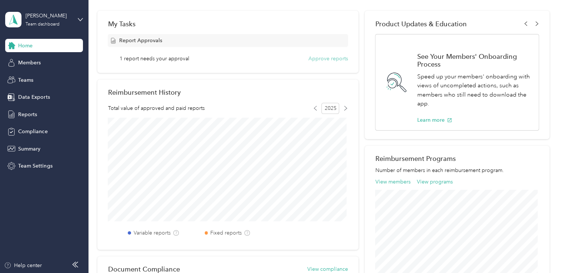 The image size is (562, 273). Describe the element at coordinates (228, 24) in the screenshot. I see `div: My Tasks` at that location.